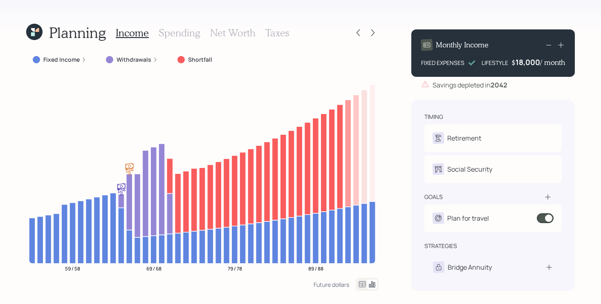  I want to click on h3: Taxes, so click(277, 33).